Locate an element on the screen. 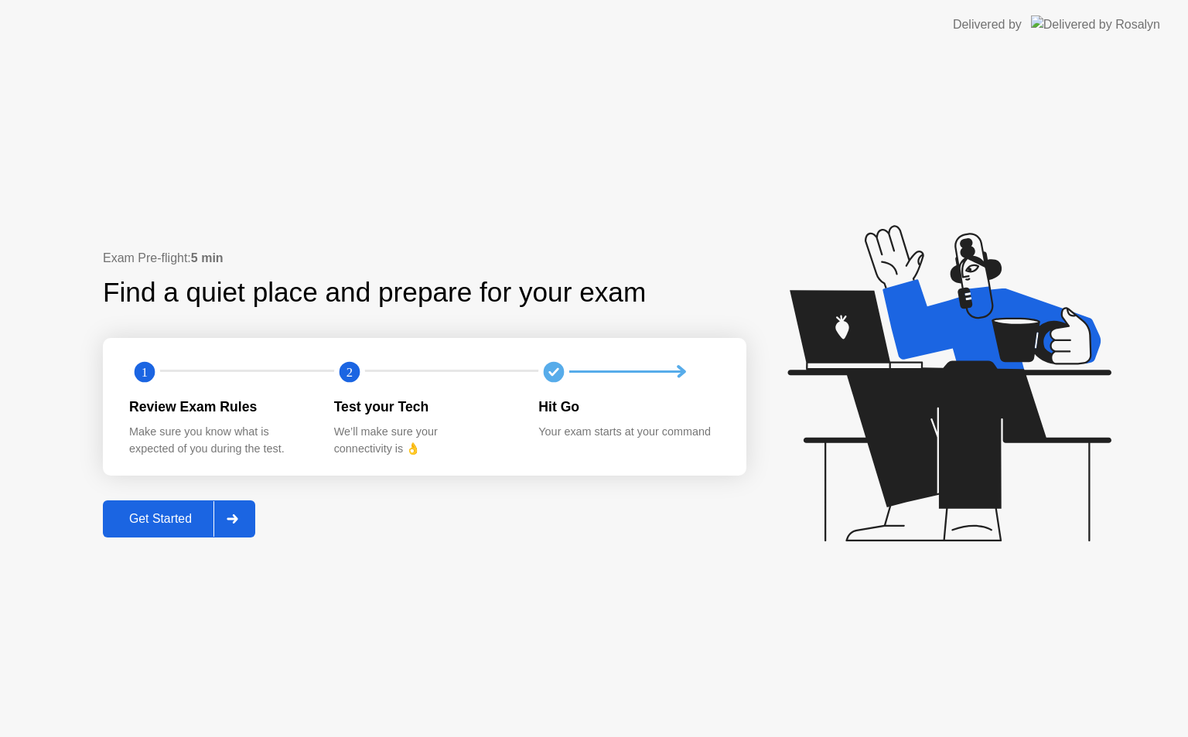 This screenshot has width=1188, height=737. div: Test your Tech is located at coordinates (424, 407).